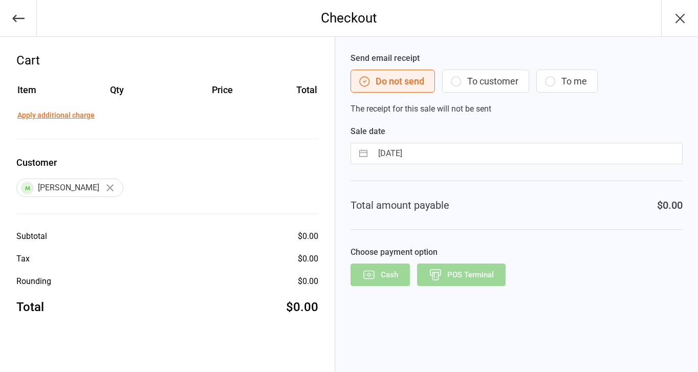 The height and width of the screenshot is (372, 698). What do you see at coordinates (567, 81) in the screenshot?
I see `button: To me` at bounding box center [567, 81].